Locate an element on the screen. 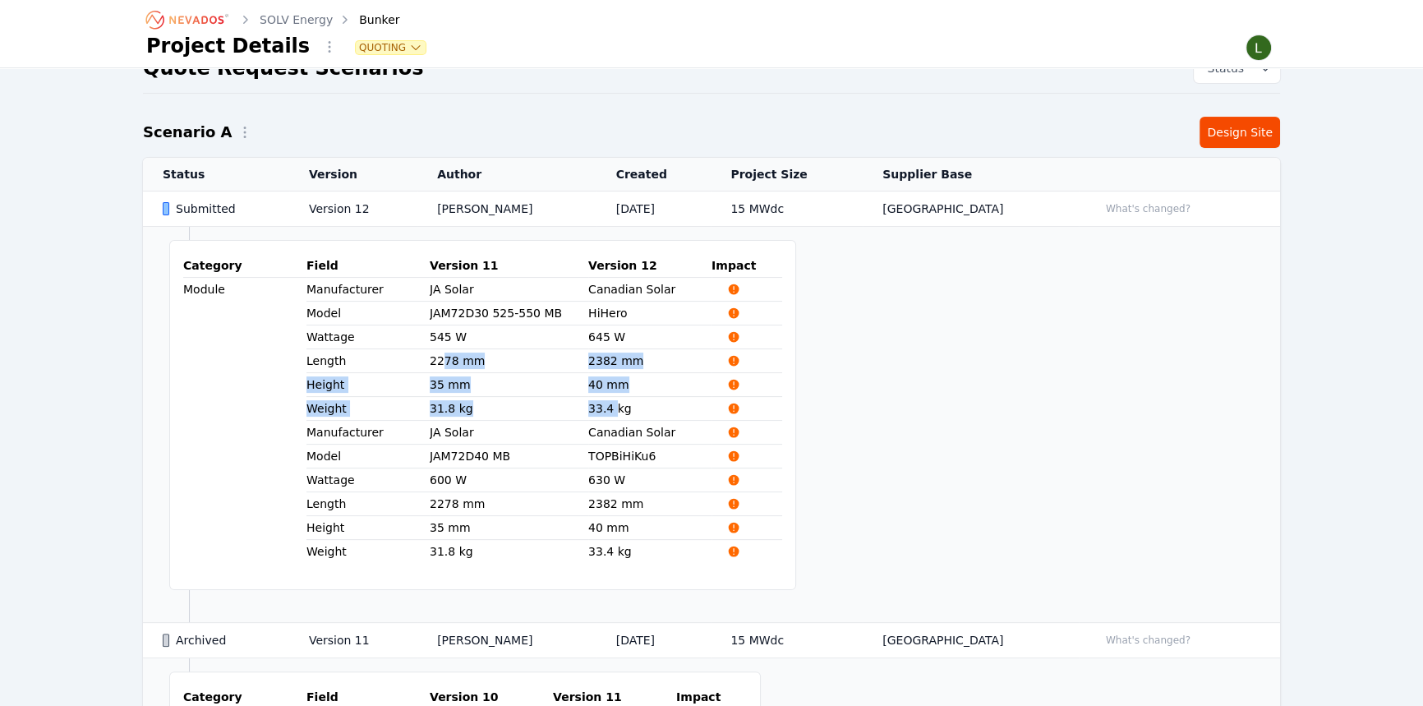  div: Submitted is located at coordinates (222, 209).